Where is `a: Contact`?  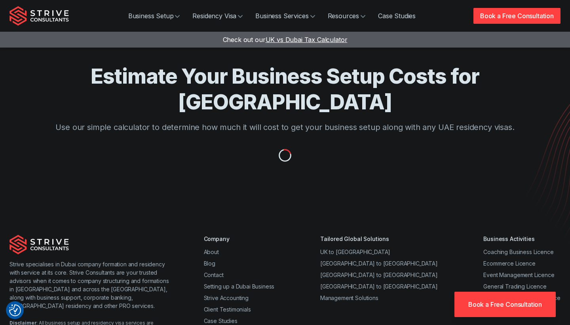
a: Contact is located at coordinates (214, 274).